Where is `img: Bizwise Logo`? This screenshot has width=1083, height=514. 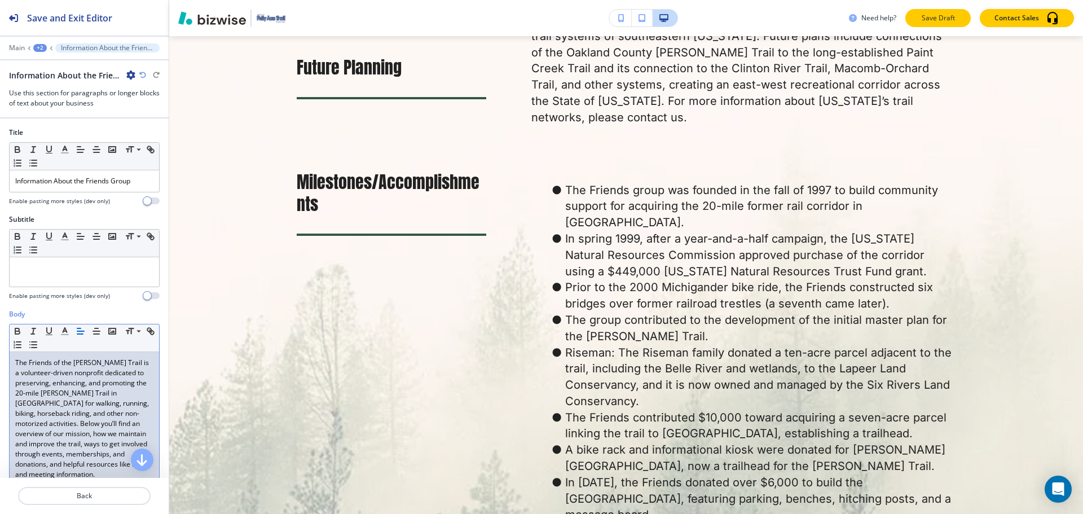 img: Bizwise Logo is located at coordinates (212, 18).